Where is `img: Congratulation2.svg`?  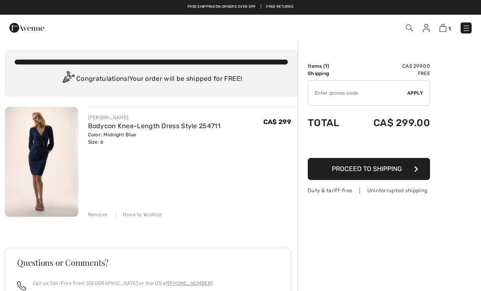 img: Congratulation2.svg is located at coordinates (68, 79).